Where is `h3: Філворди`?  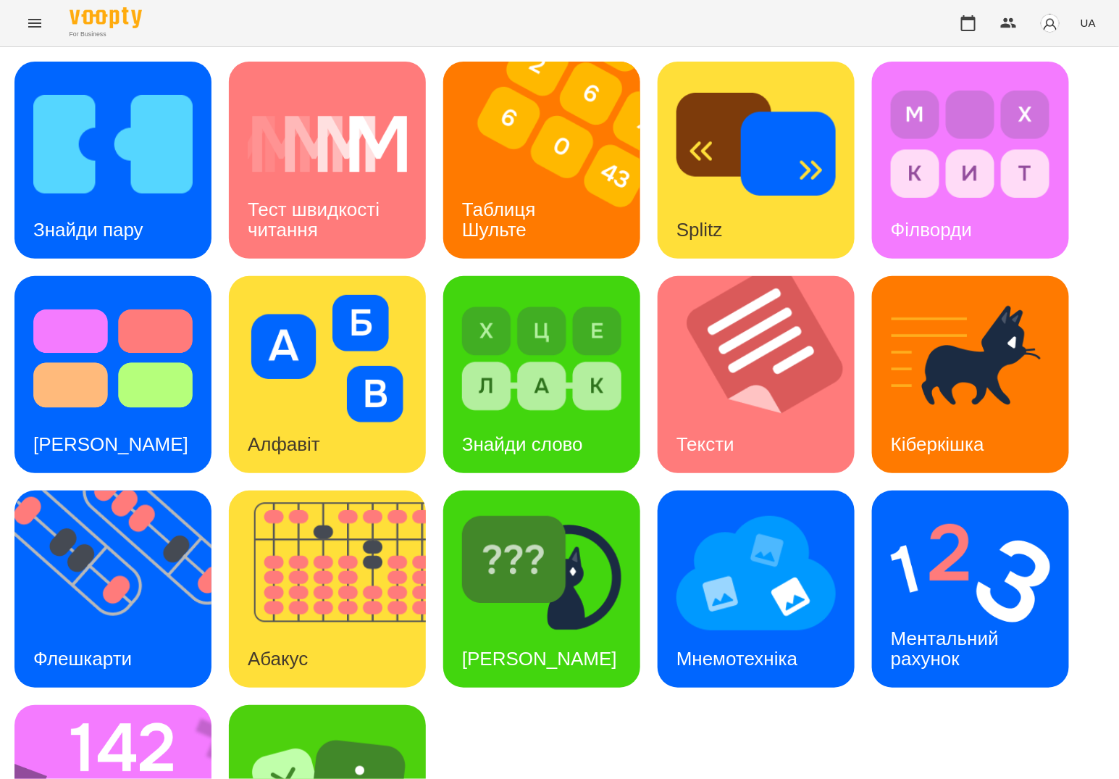 h3: Філворди is located at coordinates (931, 230).